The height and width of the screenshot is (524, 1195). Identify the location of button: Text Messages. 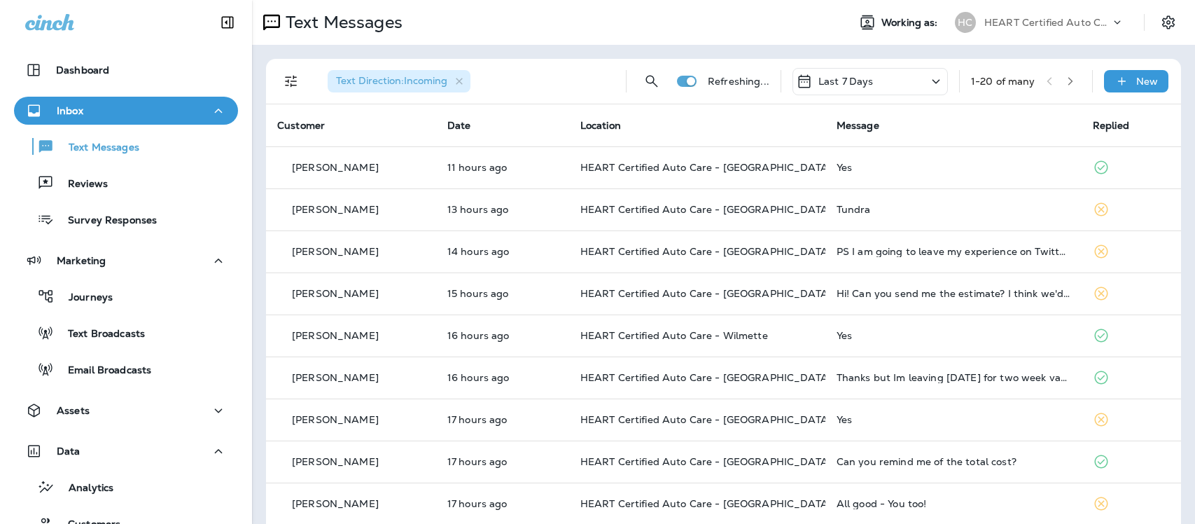
(126, 146).